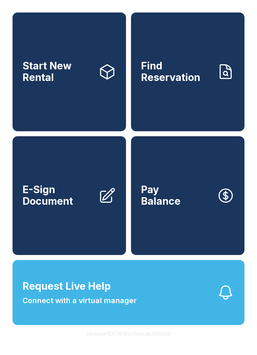 The height and width of the screenshot is (355, 257). What do you see at coordinates (187, 196) in the screenshot?
I see `a: PayBalance` at bounding box center [187, 196].